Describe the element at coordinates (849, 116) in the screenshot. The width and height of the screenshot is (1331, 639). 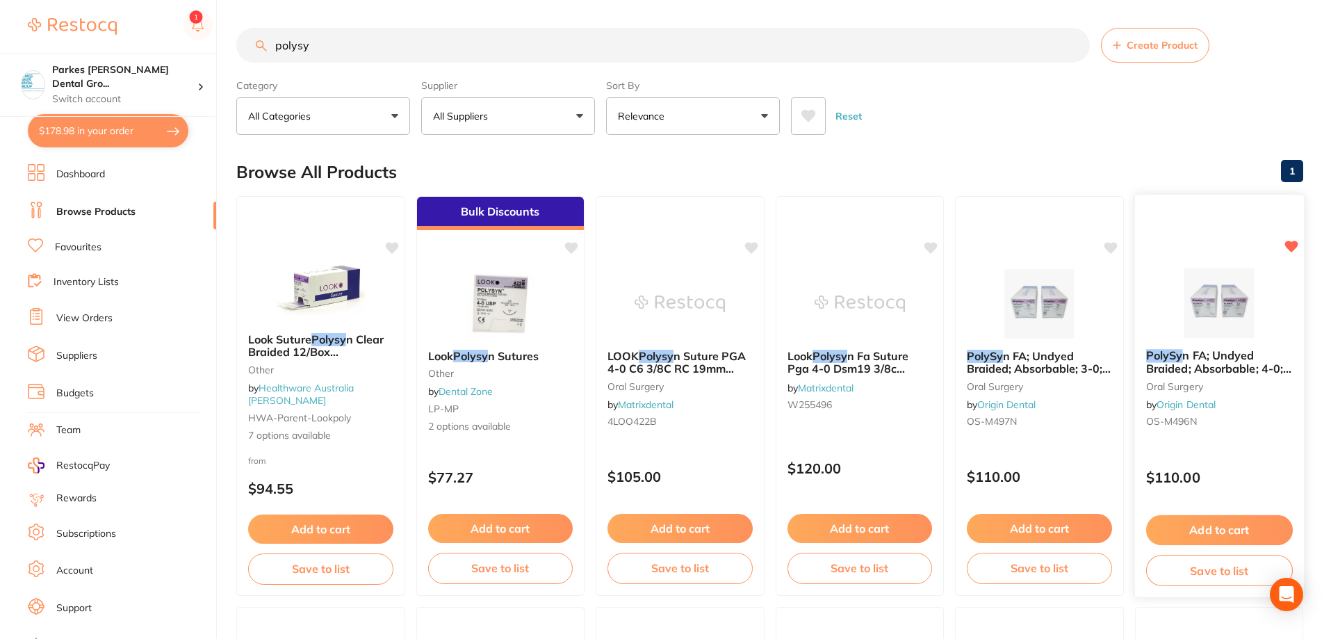
I see `button: Reset` at that location.